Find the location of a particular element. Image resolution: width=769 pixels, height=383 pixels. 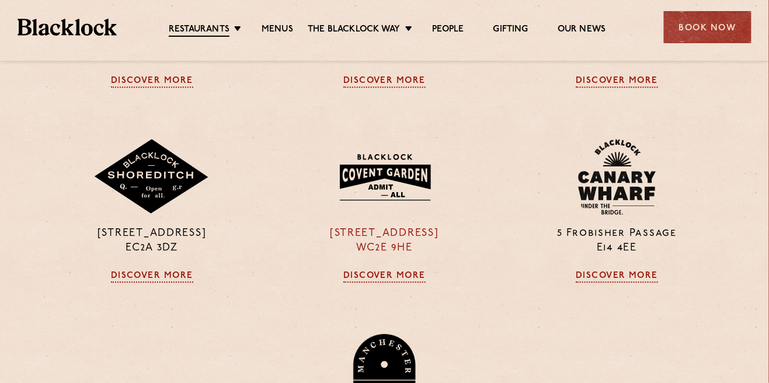

div: Book Now is located at coordinates (708, 27).